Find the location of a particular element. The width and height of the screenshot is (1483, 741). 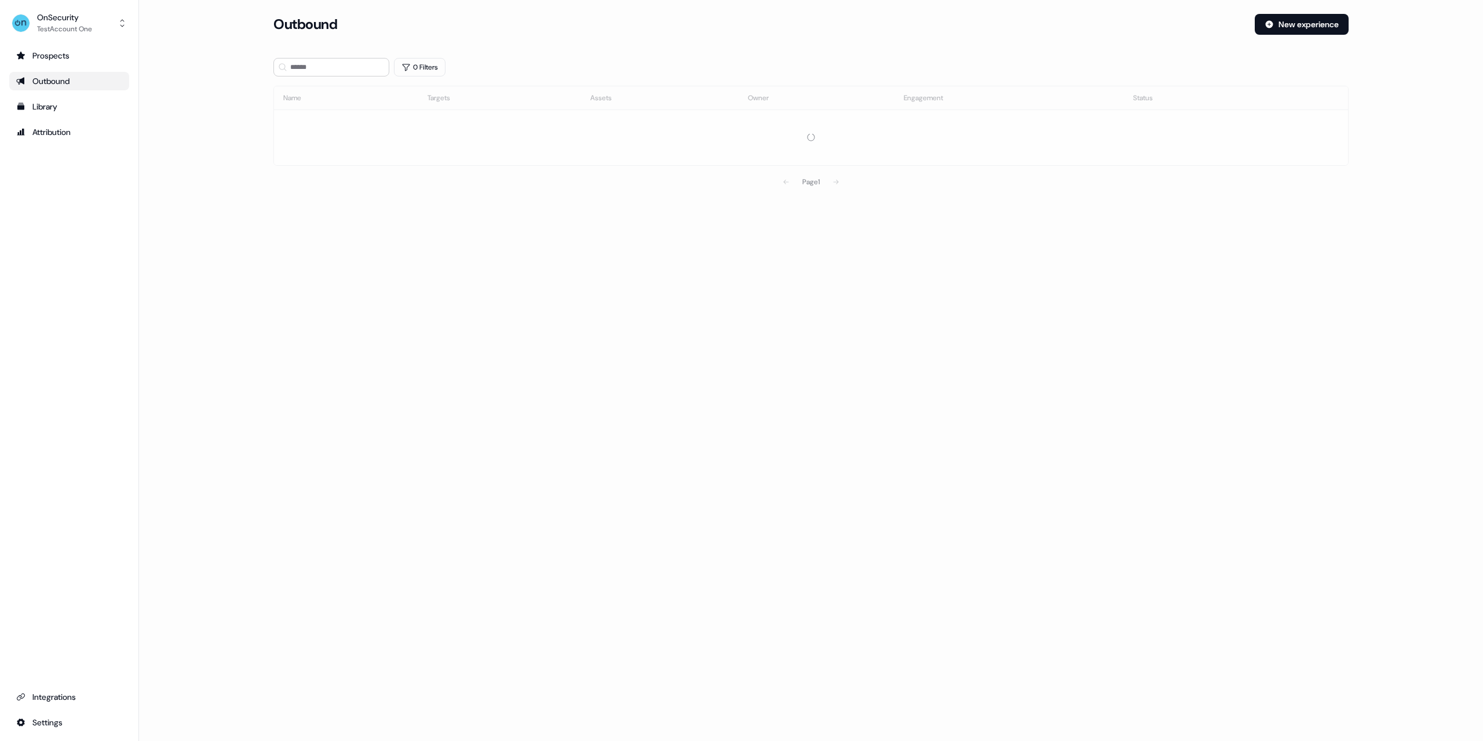

div: Attribution is located at coordinates (69, 132).